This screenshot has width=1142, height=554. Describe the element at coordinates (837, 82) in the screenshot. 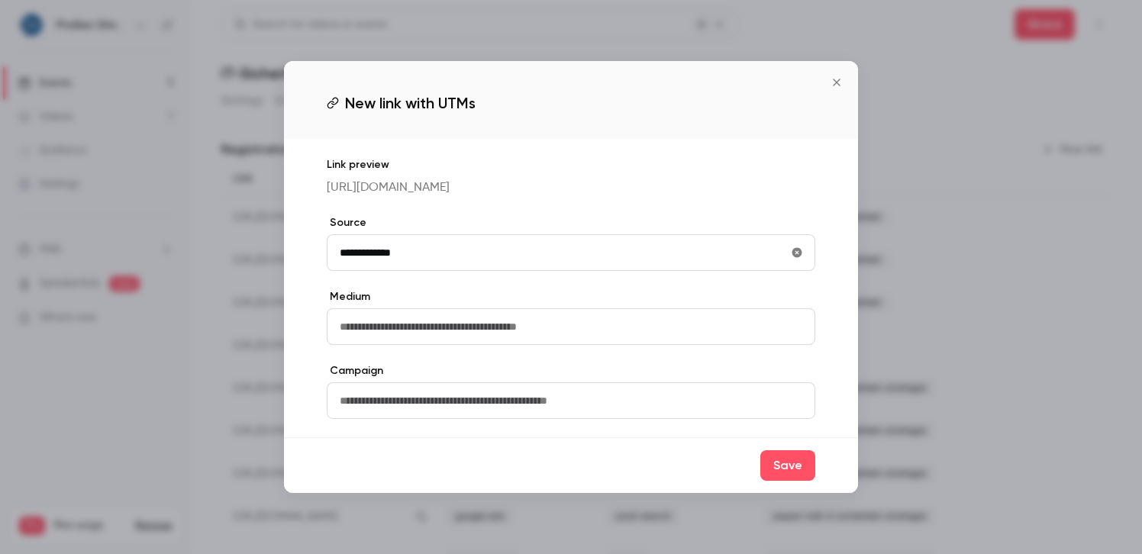

I see `button: Close` at that location.